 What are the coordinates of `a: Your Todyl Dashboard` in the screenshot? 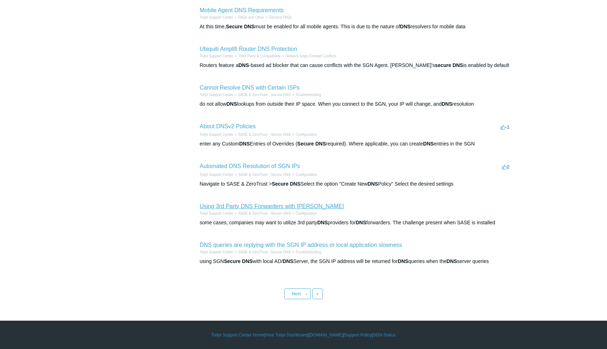 It's located at (286, 335).